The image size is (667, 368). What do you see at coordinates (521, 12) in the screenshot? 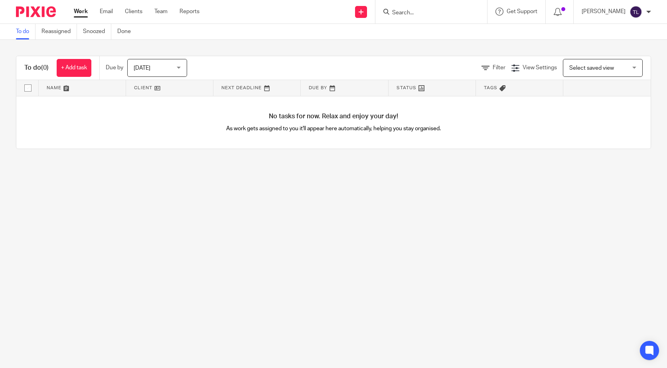
I see `span: Get Support` at bounding box center [521, 12].